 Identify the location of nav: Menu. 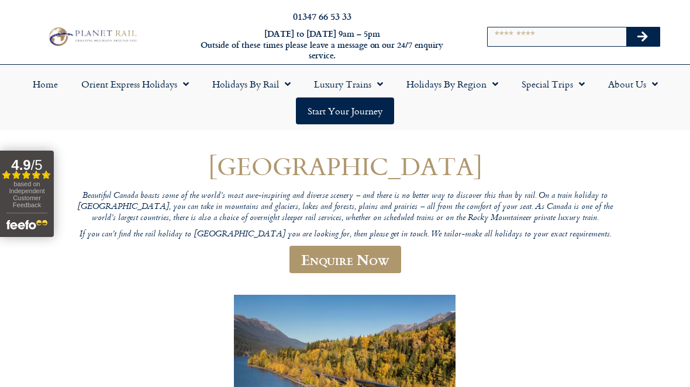
(345, 98).